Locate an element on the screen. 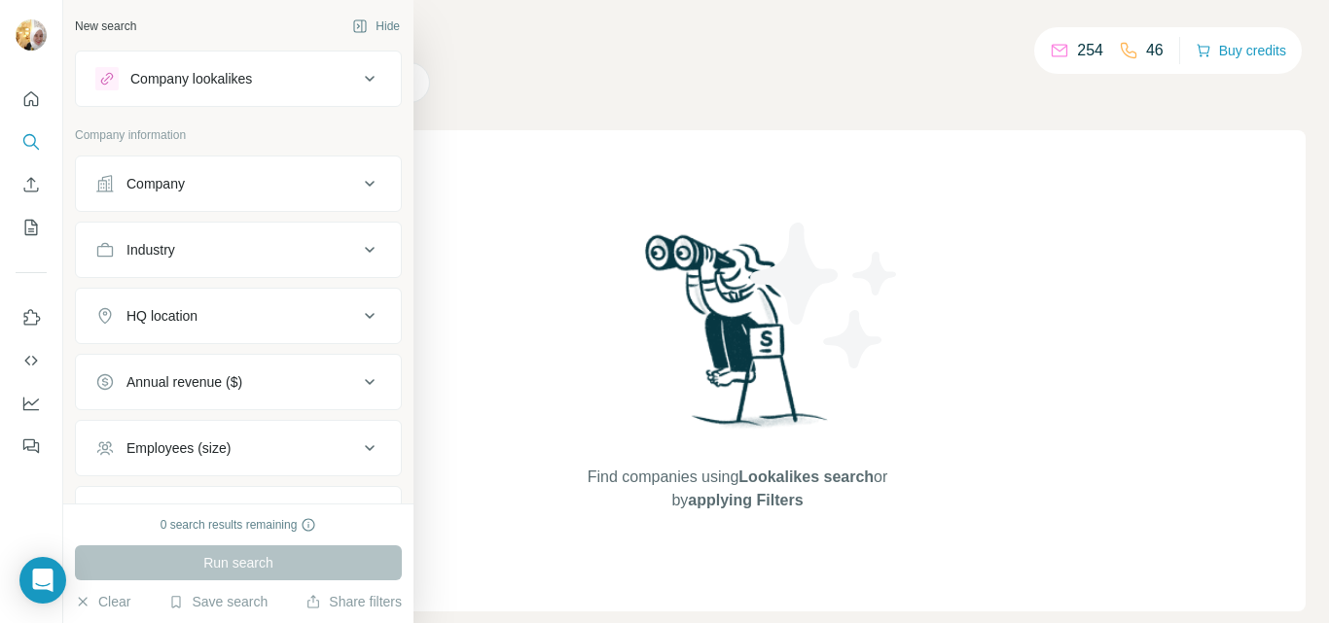 This screenshot has width=1329, height=623. button: Feedback is located at coordinates (31, 446).